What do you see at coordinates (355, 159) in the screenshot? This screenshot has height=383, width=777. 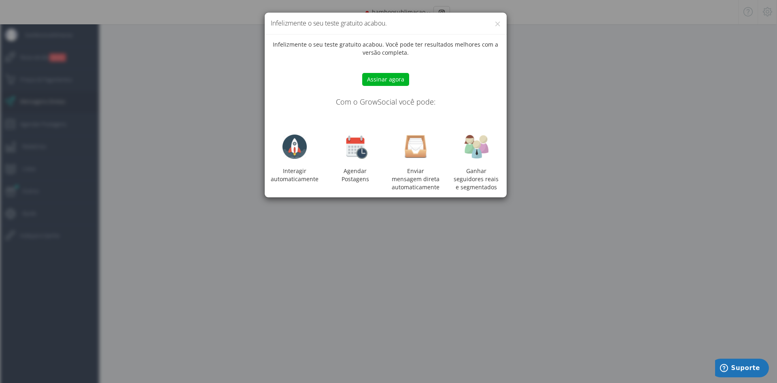 I see `div: Agendar Postagens` at bounding box center [355, 159].